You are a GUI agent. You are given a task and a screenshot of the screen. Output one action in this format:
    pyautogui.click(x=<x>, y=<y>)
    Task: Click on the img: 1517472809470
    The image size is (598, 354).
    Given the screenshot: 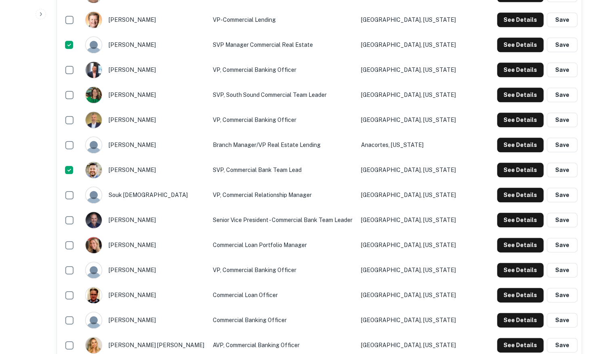 What is the action you would take?
    pyautogui.click(x=94, y=20)
    